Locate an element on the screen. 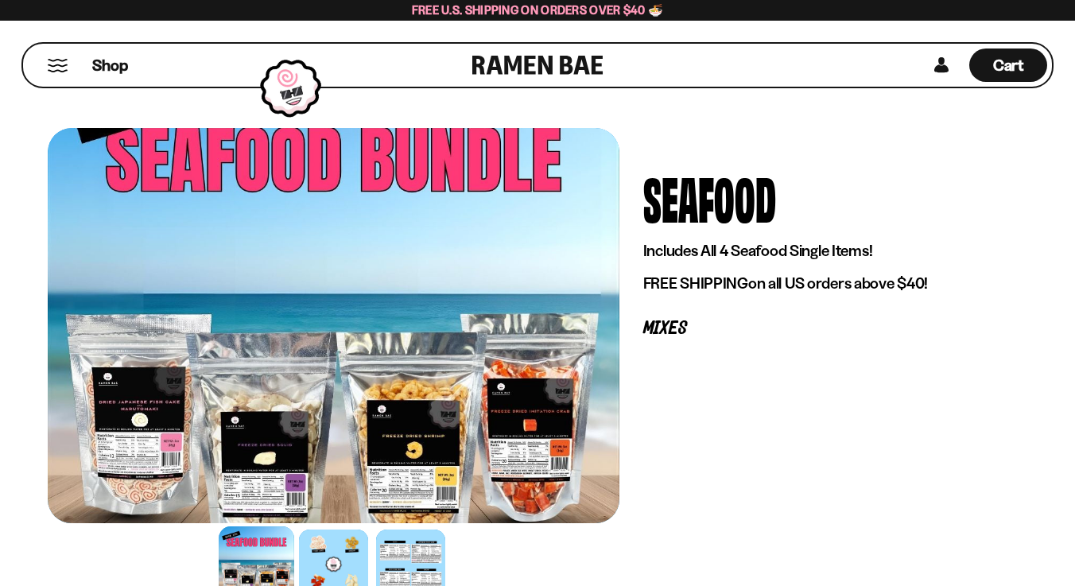 The width and height of the screenshot is (1075, 586). span: Shop is located at coordinates (110, 65).